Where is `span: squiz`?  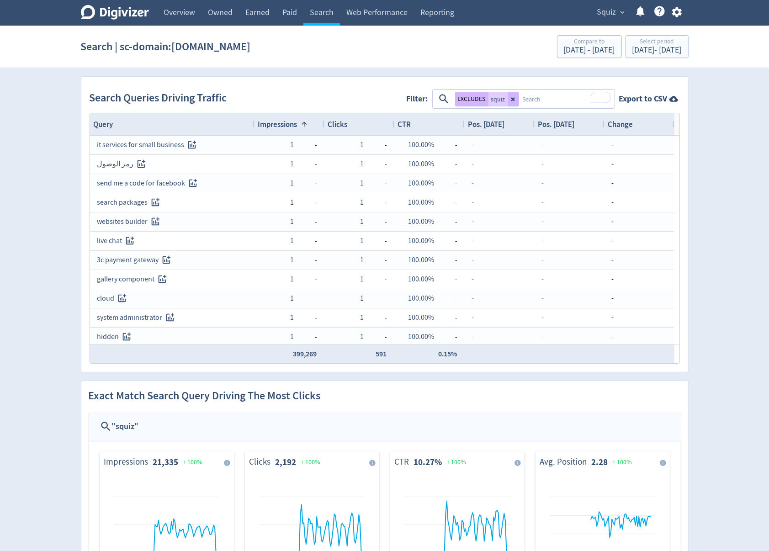 span: squiz is located at coordinates (498, 99).